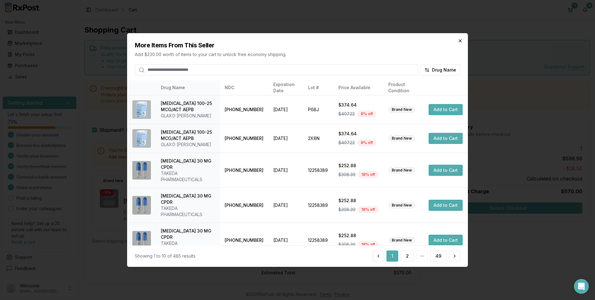  I want to click on button: 2, so click(407, 256).